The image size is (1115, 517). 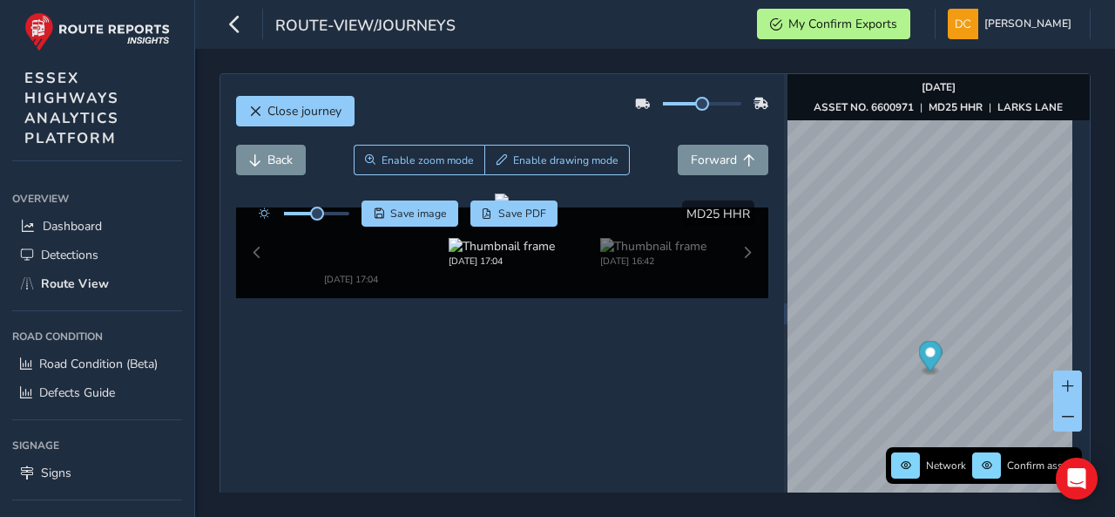 I want to click on span: Forward, so click(x=714, y=159).